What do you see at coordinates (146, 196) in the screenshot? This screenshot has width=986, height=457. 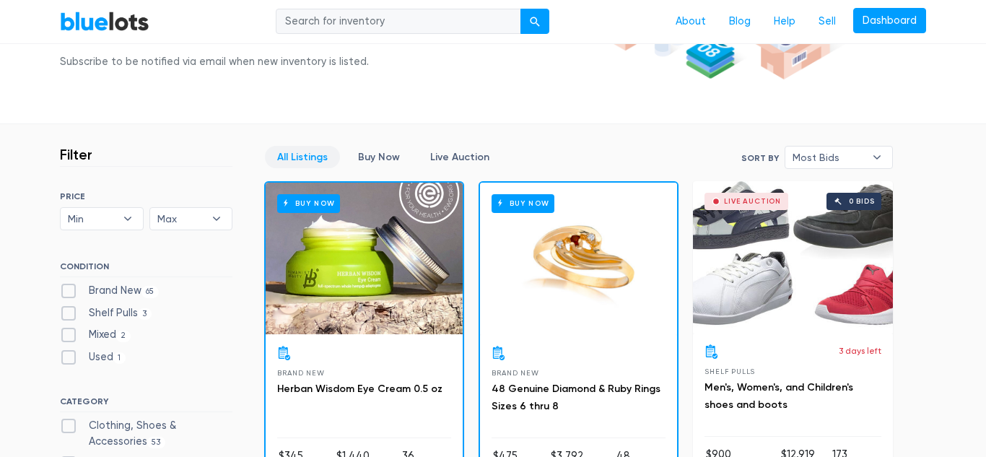 I see `h6: PRICE` at bounding box center [146, 196].